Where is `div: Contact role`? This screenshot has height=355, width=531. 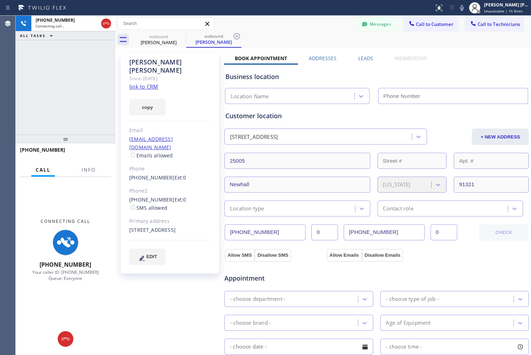 div: Contact role is located at coordinates (398, 208).